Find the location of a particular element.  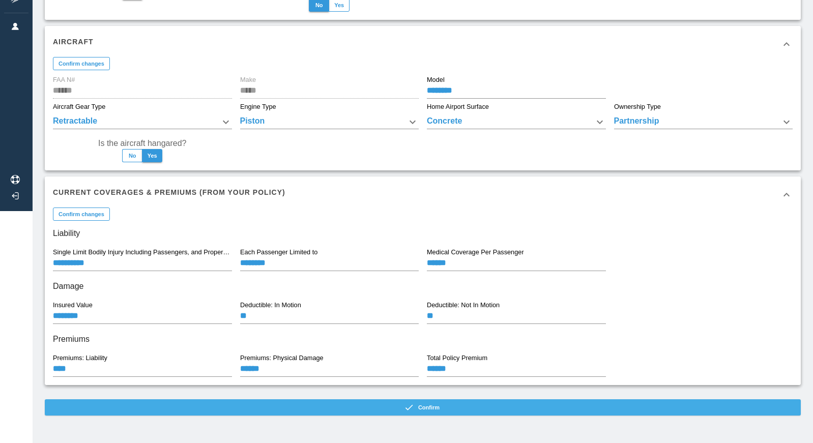

label: Make is located at coordinates (248, 80).